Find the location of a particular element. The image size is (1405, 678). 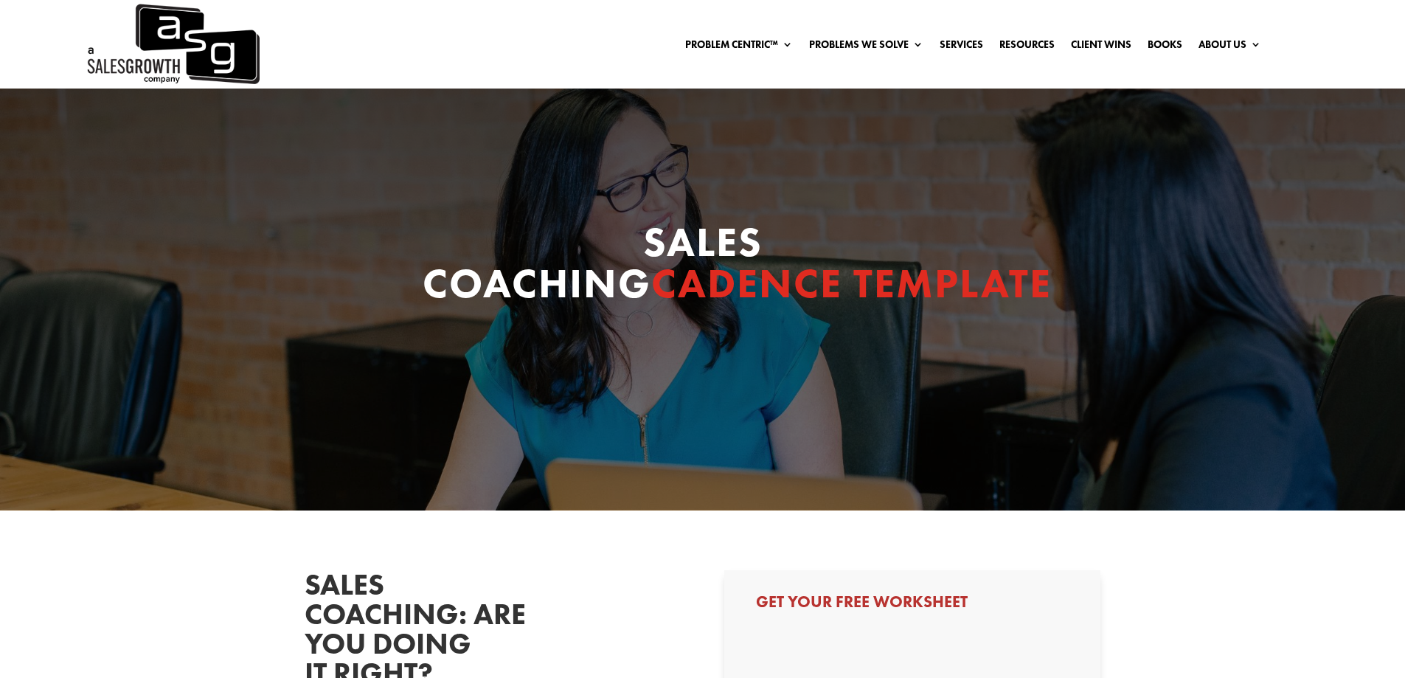

a: Resources is located at coordinates (1027, 47).